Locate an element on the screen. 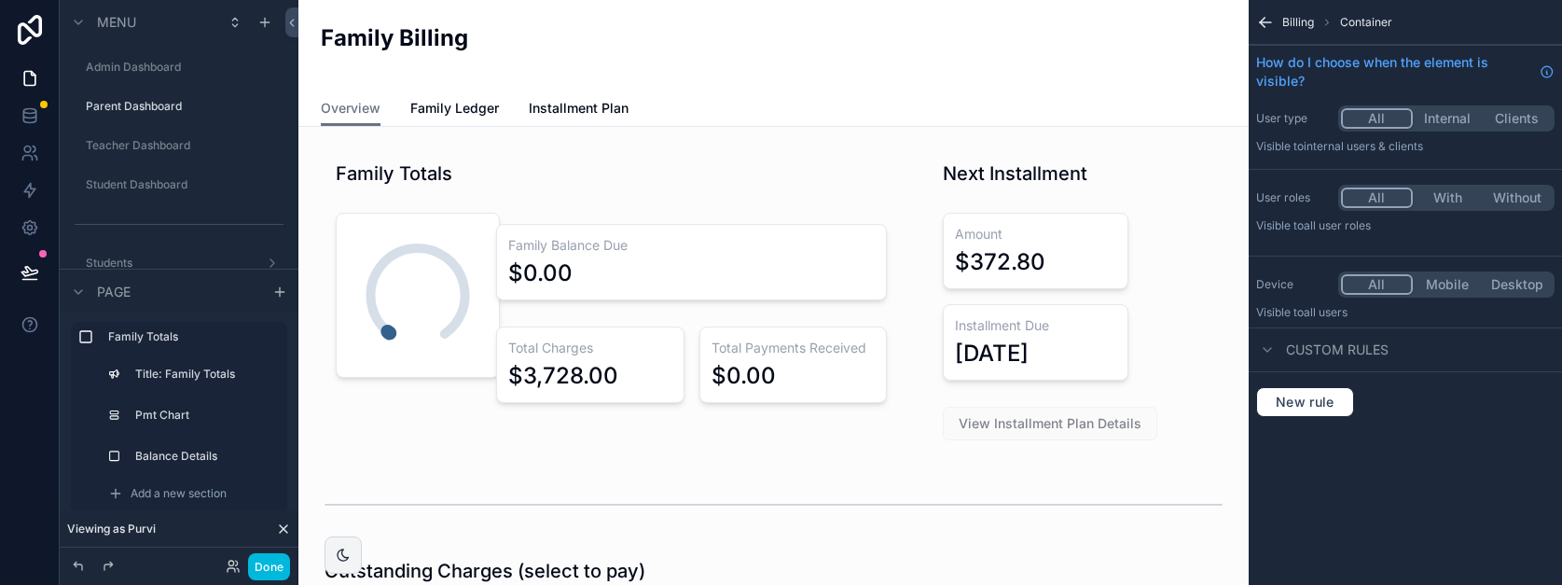 Image resolution: width=1562 pixels, height=585 pixels. label: Students is located at coordinates (168, 263).